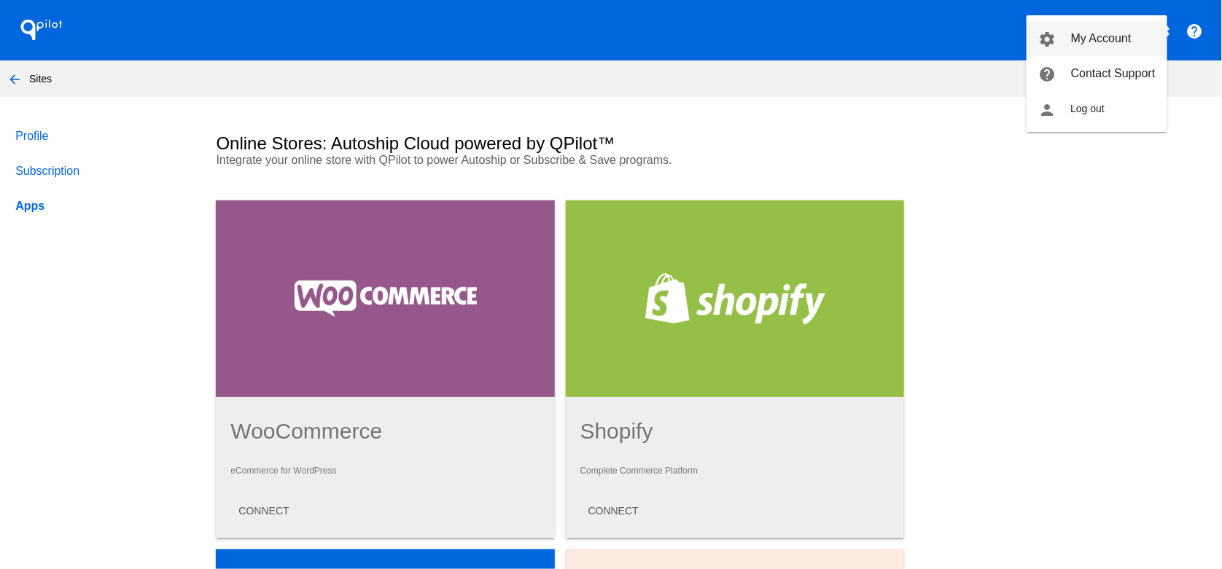  What do you see at coordinates (1047, 110) in the screenshot?
I see `mat-icon: person` at bounding box center [1047, 110].